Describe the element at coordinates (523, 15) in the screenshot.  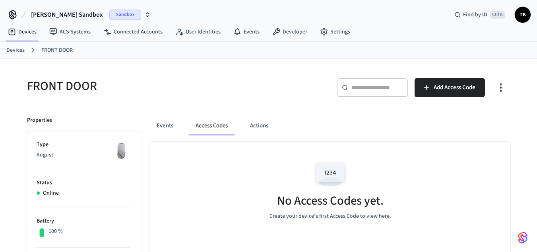
I see `span: TK` at that location.